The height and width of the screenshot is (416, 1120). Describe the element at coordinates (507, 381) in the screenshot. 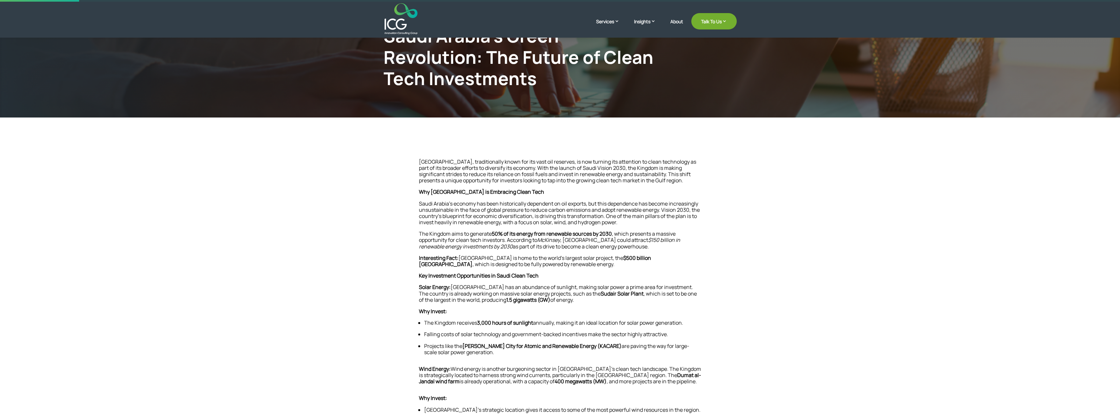

I see `span: is already operational, with a capacity of` at that location.